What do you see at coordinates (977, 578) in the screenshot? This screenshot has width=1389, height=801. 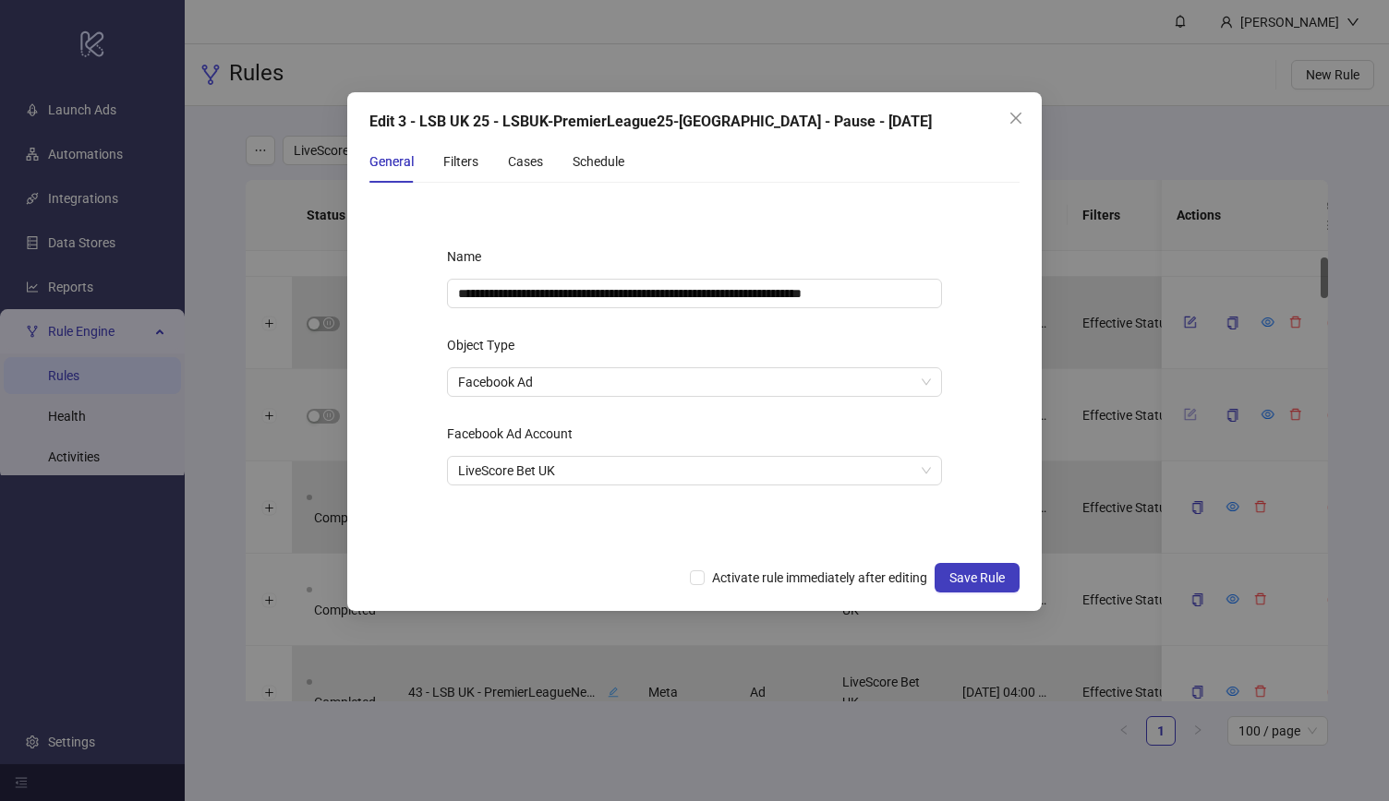 I see `span: Save Rule` at bounding box center [977, 578].